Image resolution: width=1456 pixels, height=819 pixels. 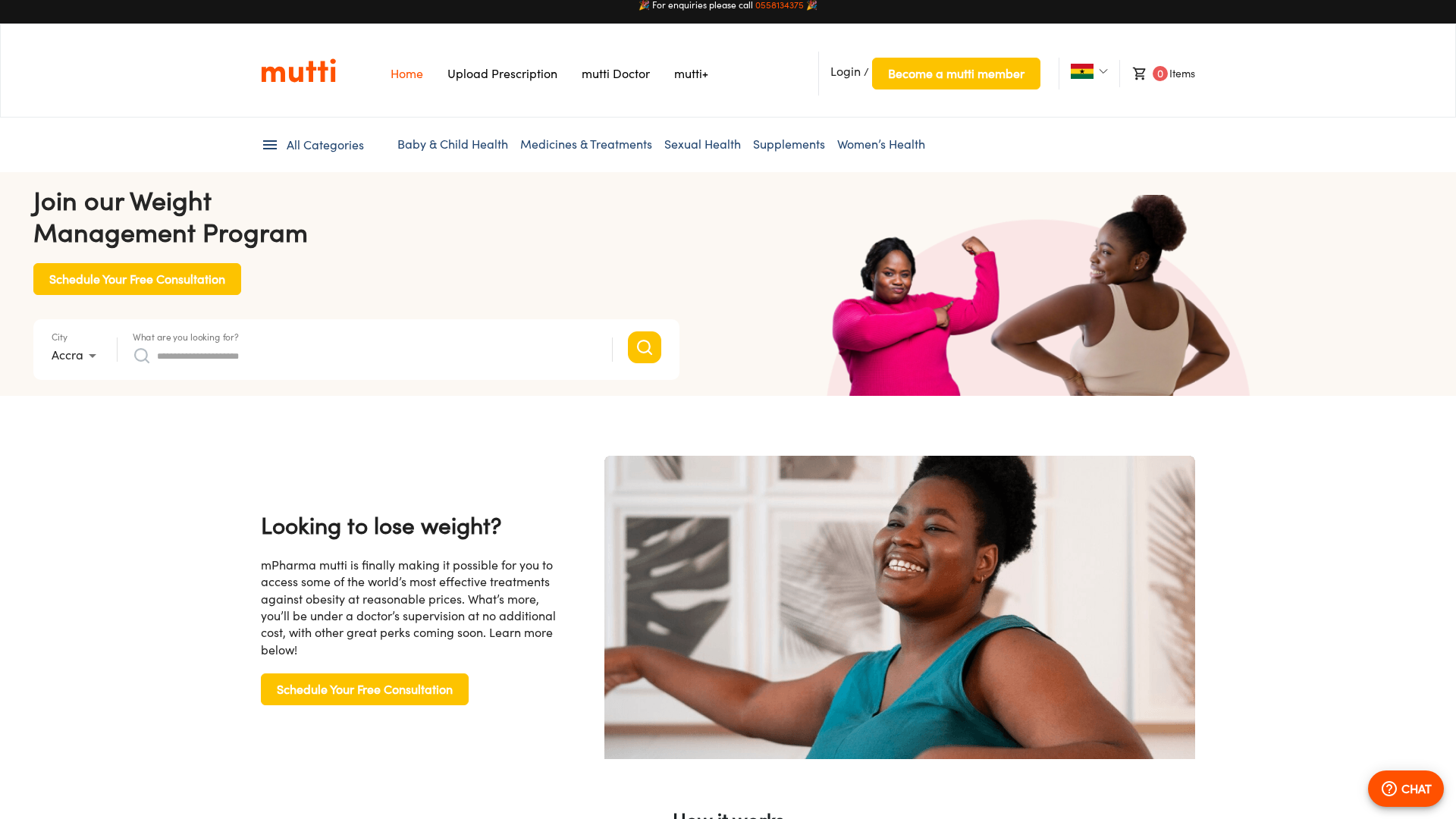 What do you see at coordinates (587, 144) in the screenshot?
I see `a: Medicines & Treatments` at bounding box center [587, 144].